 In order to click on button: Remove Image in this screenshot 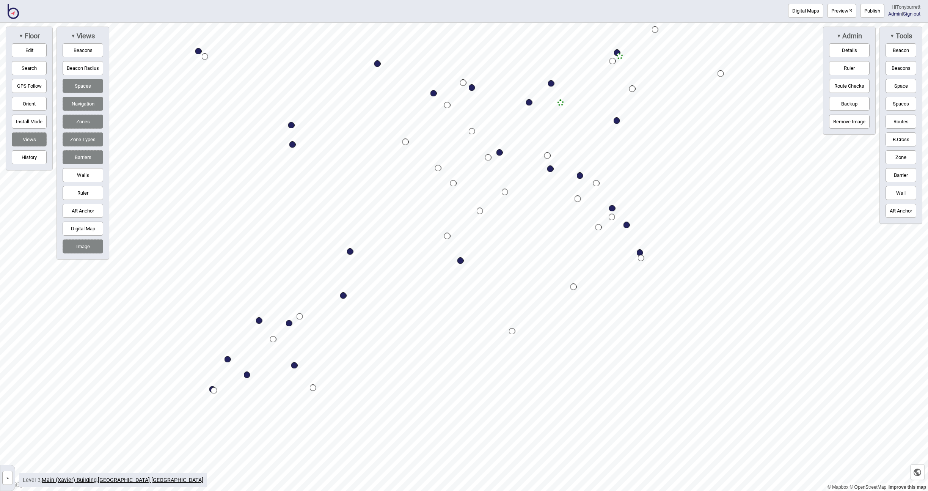, I will do `click(849, 121)`.